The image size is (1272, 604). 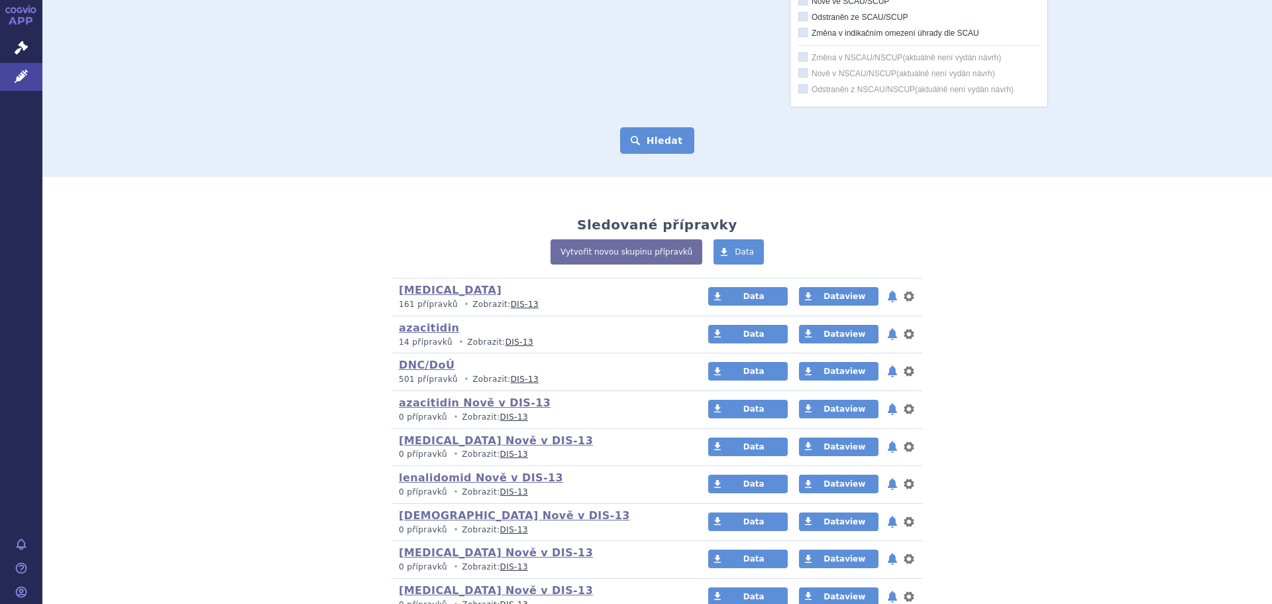 I want to click on h2: Sledované přípravky, so click(x=657, y=225).